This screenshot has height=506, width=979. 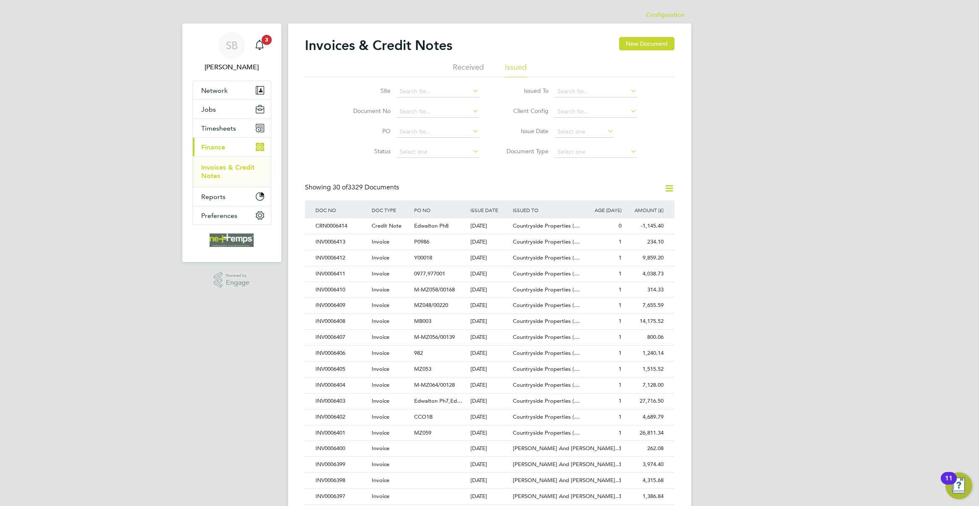 What do you see at coordinates (524, 131) in the screenshot?
I see `label: Issue Date` at bounding box center [524, 131].